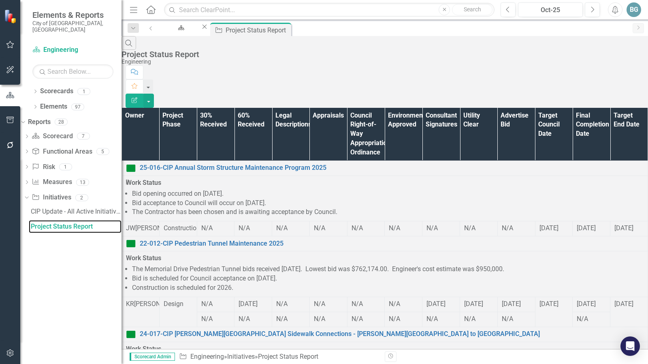 The image size is (648, 364). What do you see at coordinates (392, 168) in the screenshot?
I see `a: 25-016-CIP Annual Storm Structure Maintenance Program 2025` at bounding box center [392, 168].